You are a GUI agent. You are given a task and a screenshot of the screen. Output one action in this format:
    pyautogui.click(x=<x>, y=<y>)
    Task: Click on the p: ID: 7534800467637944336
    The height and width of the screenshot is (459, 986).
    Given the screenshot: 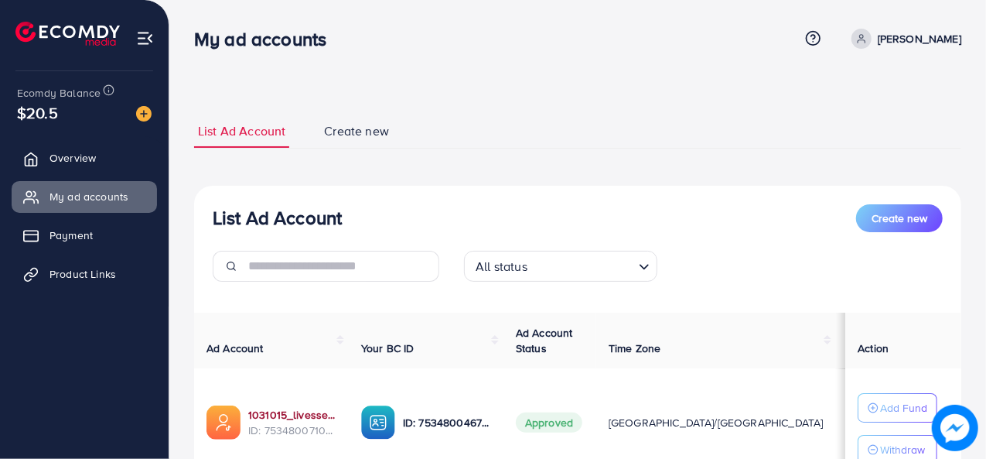 What is the action you would take?
    pyautogui.click(x=447, y=422)
    